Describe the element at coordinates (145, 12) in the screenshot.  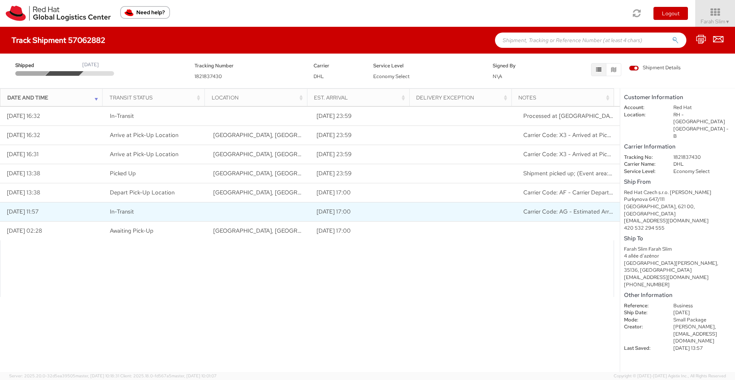
I see `button: Need help?` at that location.